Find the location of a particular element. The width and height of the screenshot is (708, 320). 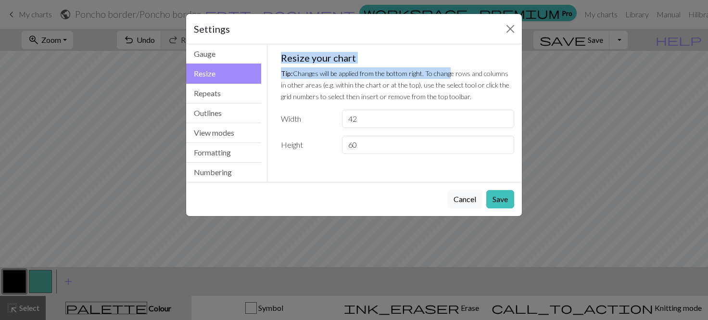

label: Width is located at coordinates (306, 119).